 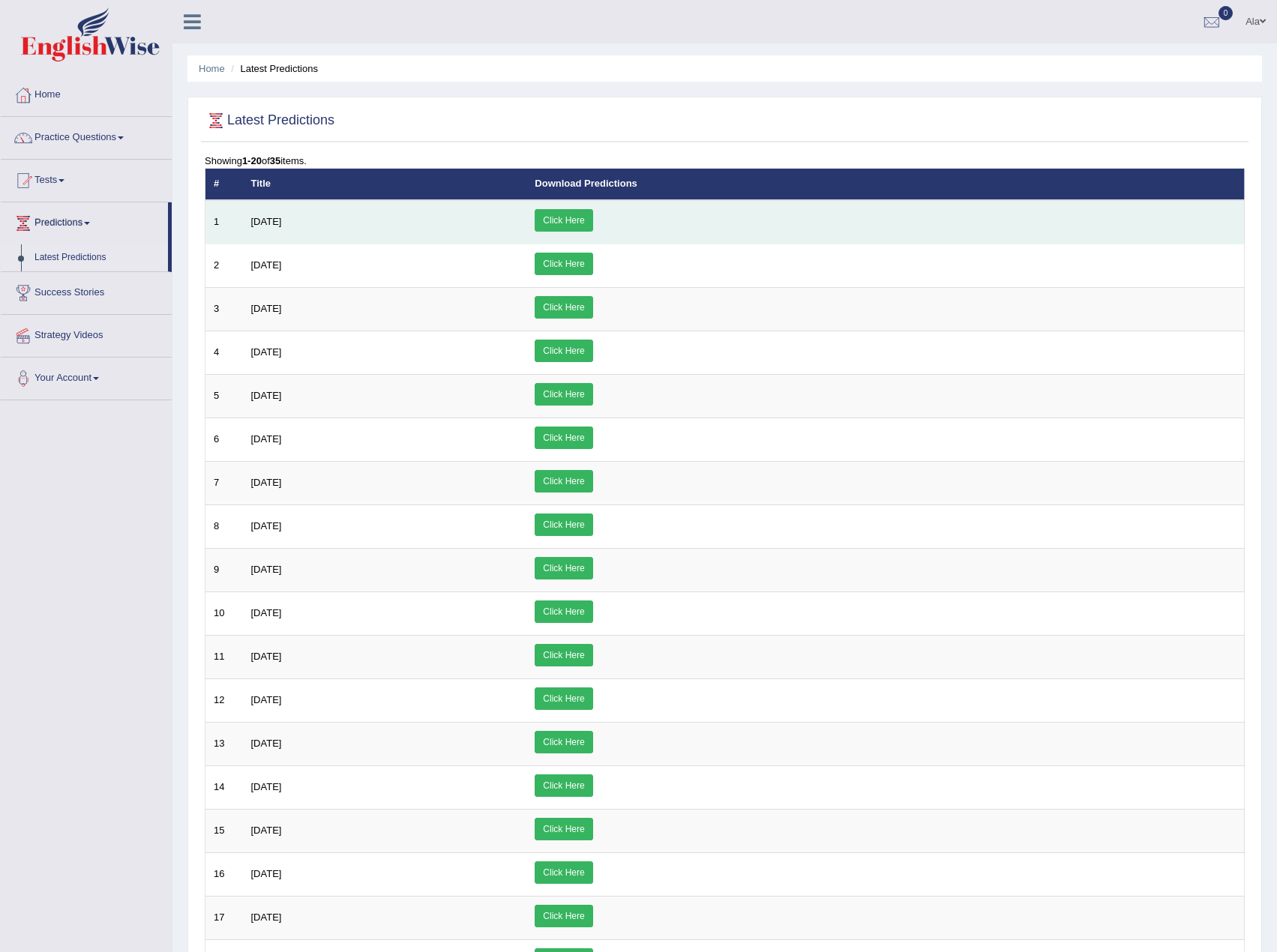 I want to click on td: 5, so click(x=224, y=396).